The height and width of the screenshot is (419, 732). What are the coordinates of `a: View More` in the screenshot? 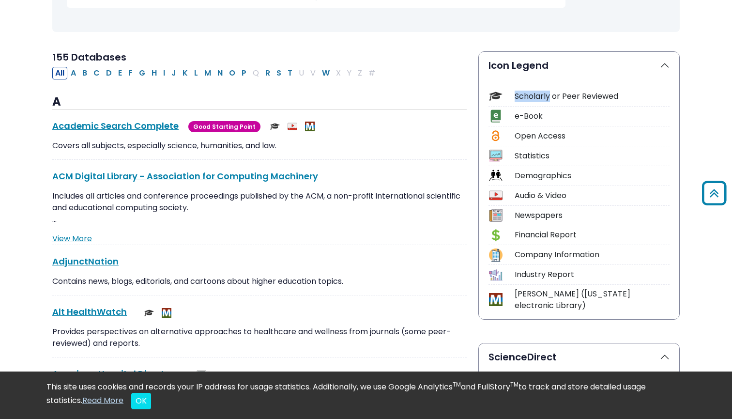 It's located at (72, 238).